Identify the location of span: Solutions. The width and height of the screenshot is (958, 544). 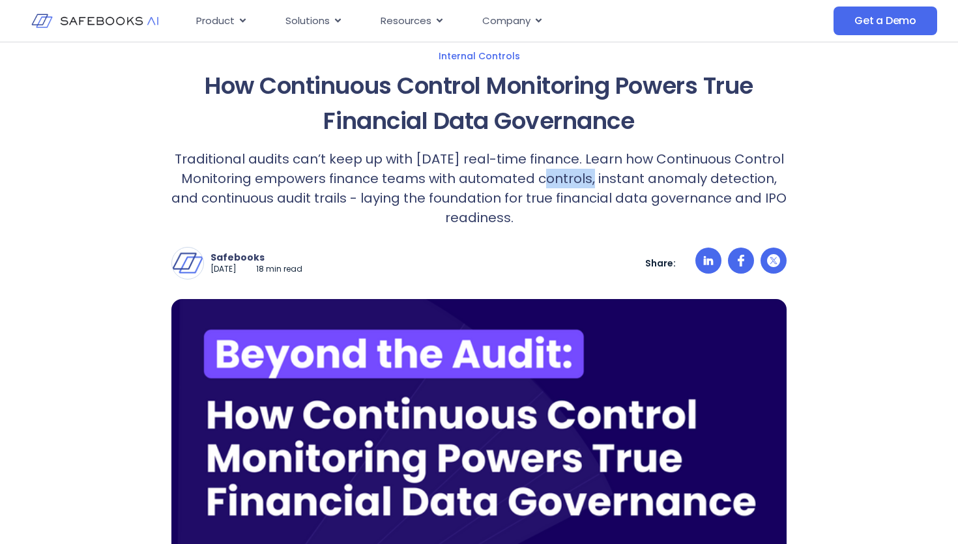
(308, 21).